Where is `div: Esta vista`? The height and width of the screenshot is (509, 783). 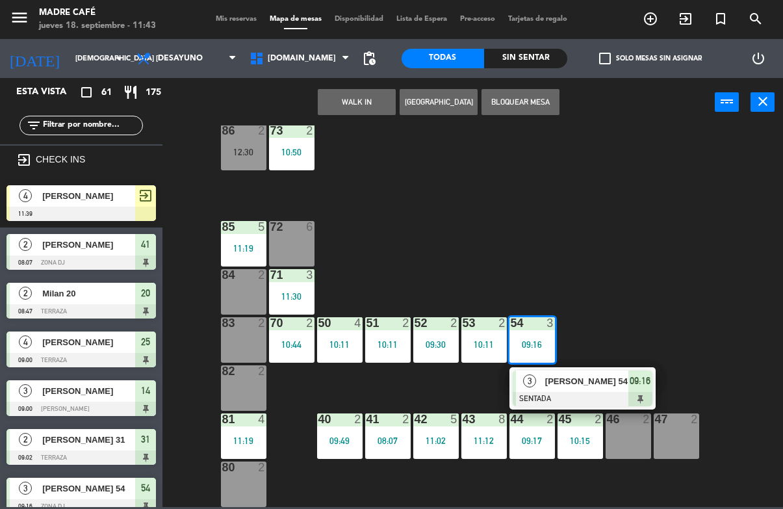 div: Esta vista is located at coordinates (50, 92).